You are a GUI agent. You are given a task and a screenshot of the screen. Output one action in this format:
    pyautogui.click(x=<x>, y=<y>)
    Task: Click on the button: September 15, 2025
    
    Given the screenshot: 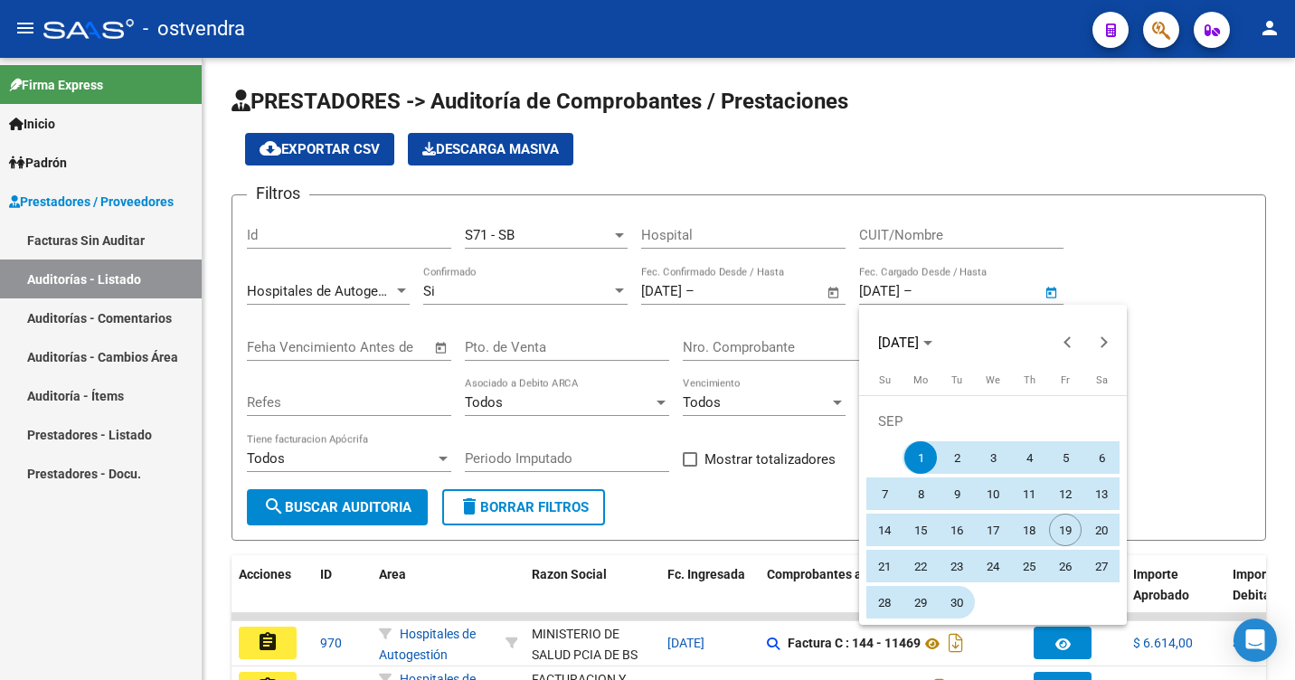 What is the action you would take?
    pyautogui.click(x=921, y=530)
    